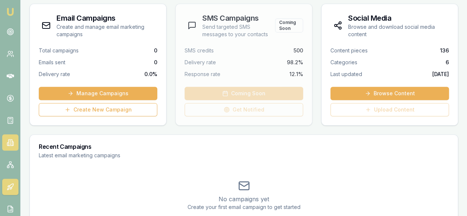 The height and width of the screenshot is (216, 467). What do you see at coordinates (244, 147) in the screenshot?
I see `h3: Recent Campaigns` at bounding box center [244, 147].